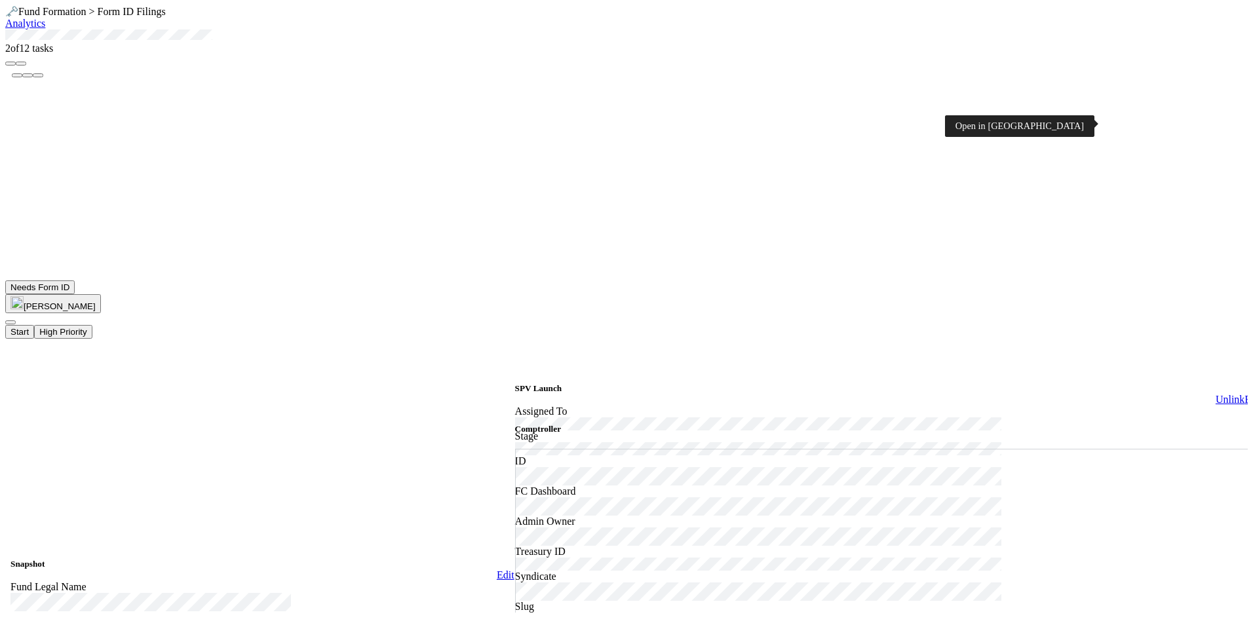 The width and height of the screenshot is (1253, 625). What do you see at coordinates (92, 11) in the screenshot?
I see `span: Fund Formation > Form ID Filings` at bounding box center [92, 11].